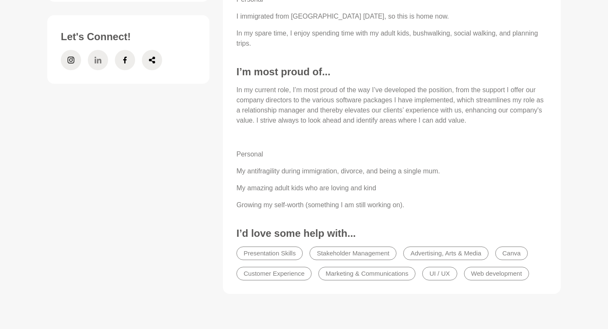 The image size is (608, 329). Describe the element at coordinates (392, 154) in the screenshot. I see `p: Personal` at that location.